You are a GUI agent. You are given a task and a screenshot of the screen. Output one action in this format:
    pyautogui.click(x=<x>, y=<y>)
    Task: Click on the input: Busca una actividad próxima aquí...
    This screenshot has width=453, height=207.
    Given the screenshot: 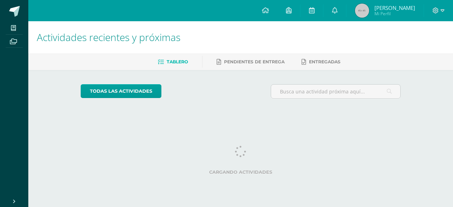 What is the action you would take?
    pyautogui.click(x=336, y=91)
    